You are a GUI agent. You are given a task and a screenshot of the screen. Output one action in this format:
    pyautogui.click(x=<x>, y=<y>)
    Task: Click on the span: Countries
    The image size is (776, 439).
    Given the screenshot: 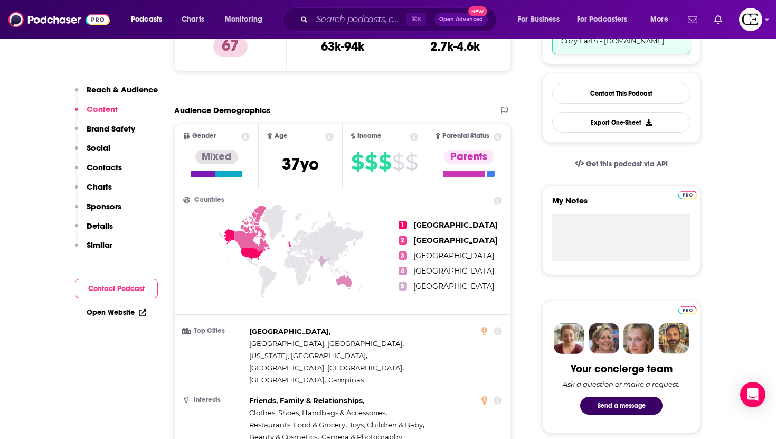 What is the action you would take?
    pyautogui.click(x=209, y=200)
    